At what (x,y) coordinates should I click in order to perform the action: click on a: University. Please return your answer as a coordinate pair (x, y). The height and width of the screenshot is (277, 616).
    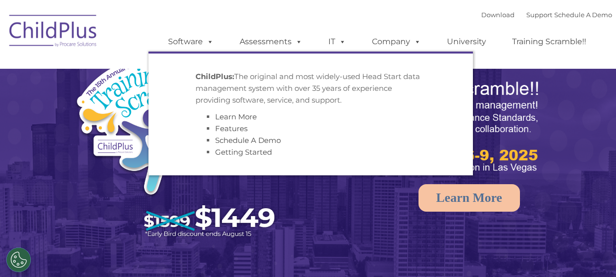
    Looking at the image, I should click on (467, 42).